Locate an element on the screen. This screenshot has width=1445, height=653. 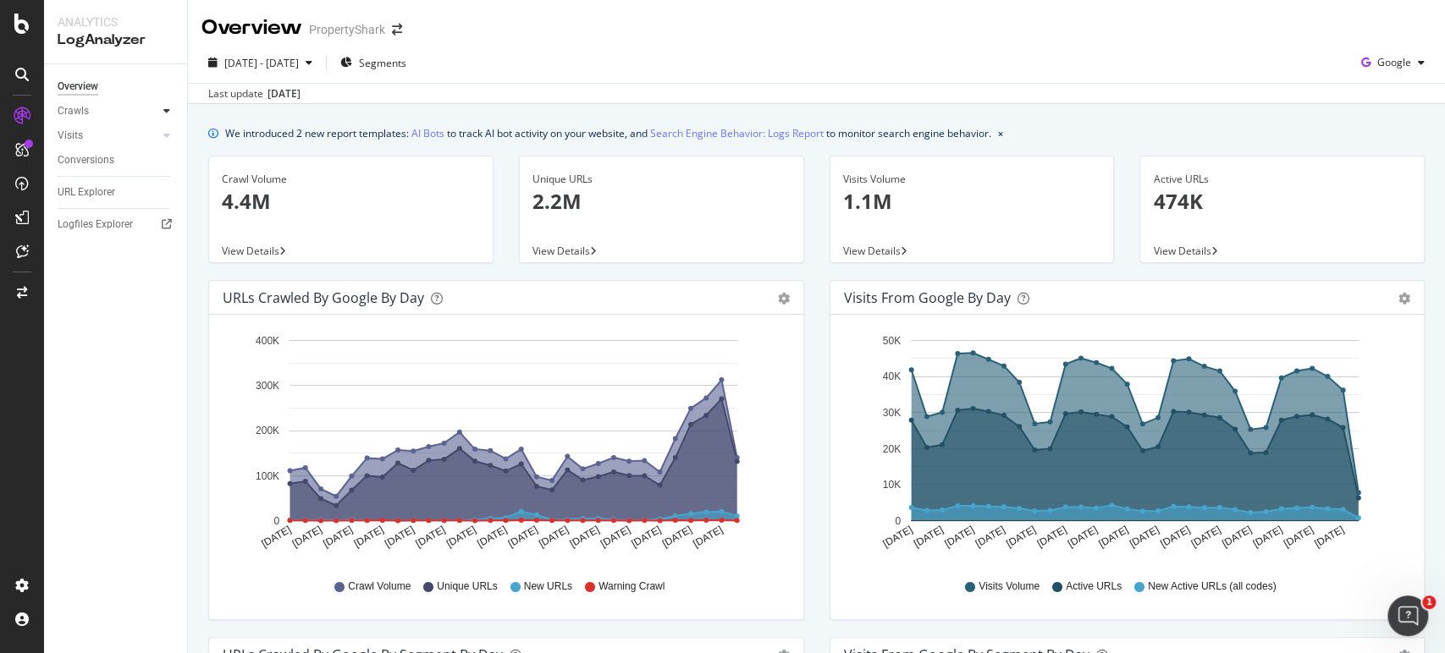
div: PropertyShark is located at coordinates (347, 30).